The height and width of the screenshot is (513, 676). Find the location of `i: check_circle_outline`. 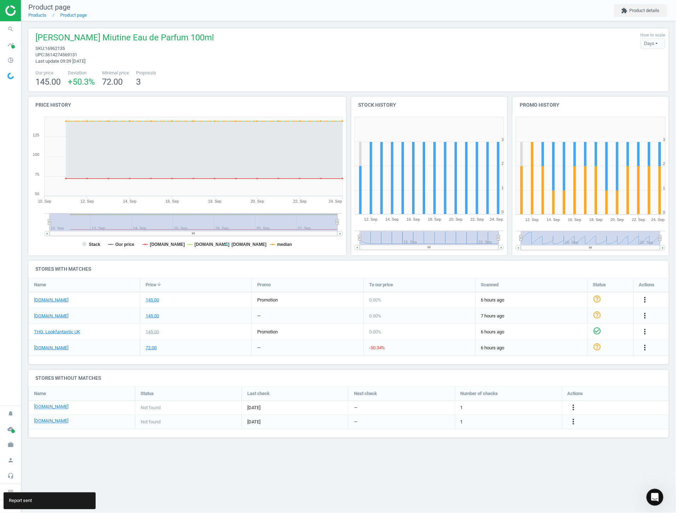

i: check_circle_outline is located at coordinates (598, 331).